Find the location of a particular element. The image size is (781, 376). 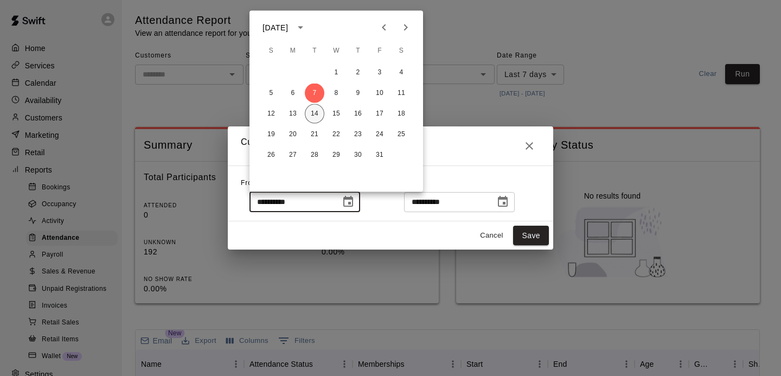

button: 16 is located at coordinates (358, 114).